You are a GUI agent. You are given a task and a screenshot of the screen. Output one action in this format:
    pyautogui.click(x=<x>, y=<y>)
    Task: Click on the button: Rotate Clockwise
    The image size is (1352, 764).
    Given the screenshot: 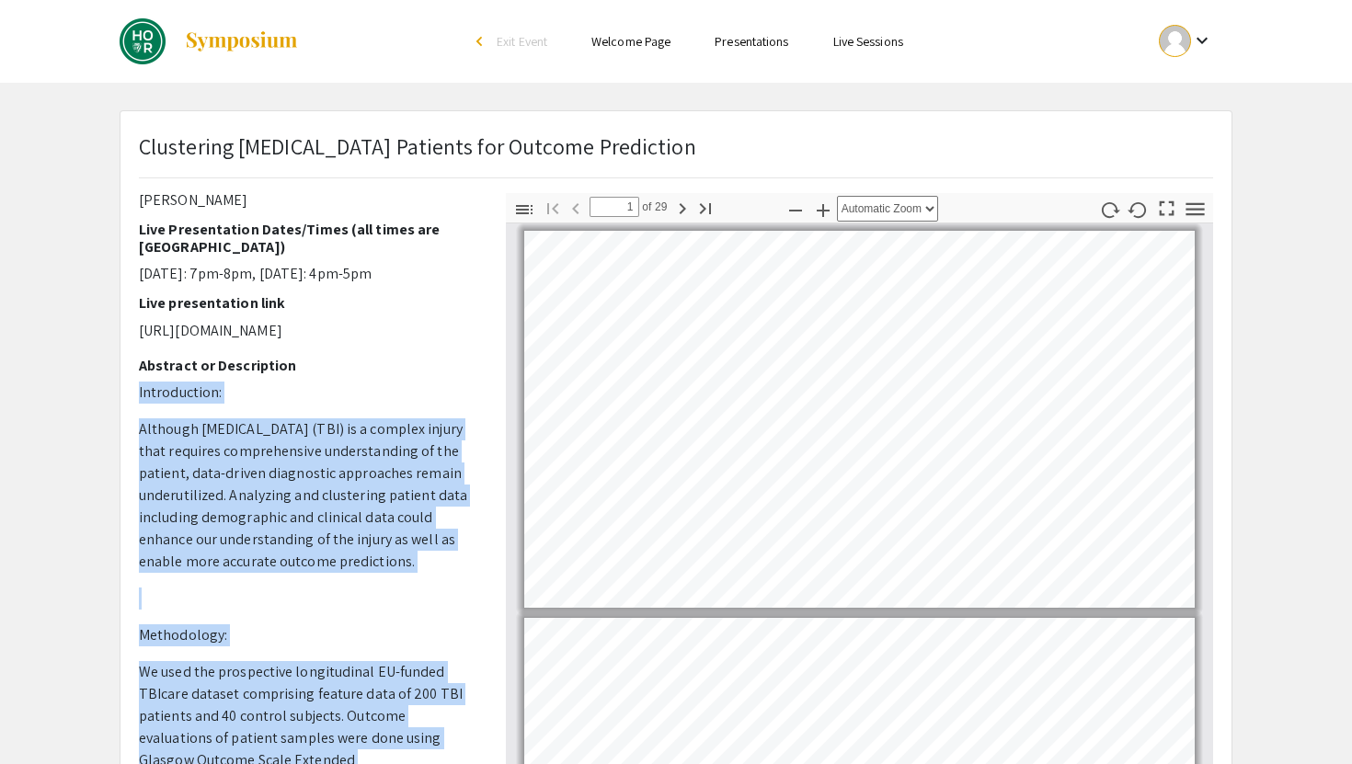 What is the action you would take?
    pyautogui.click(x=1110, y=209)
    